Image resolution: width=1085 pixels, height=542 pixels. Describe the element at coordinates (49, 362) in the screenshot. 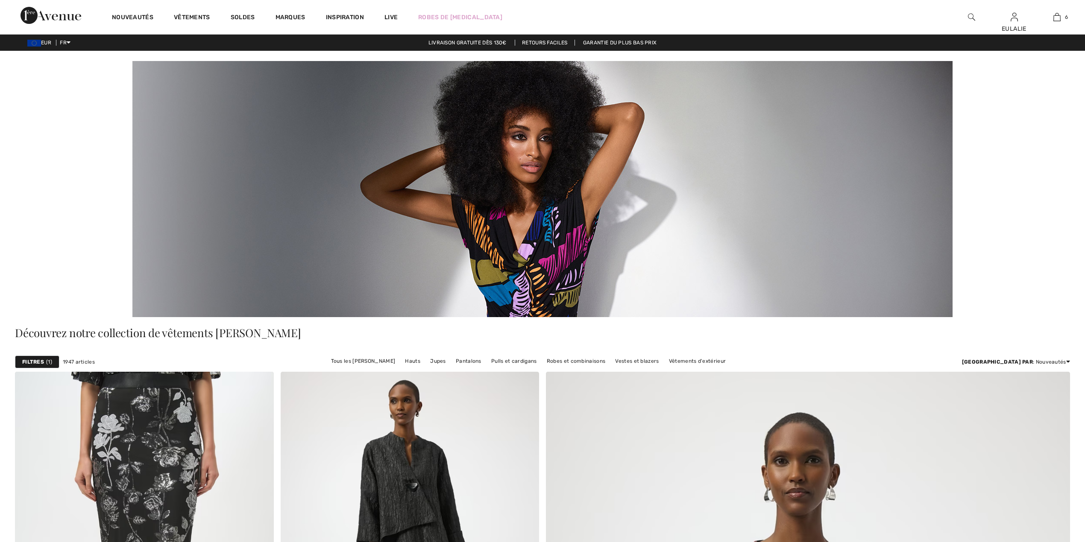

I see `span: 1` at that location.